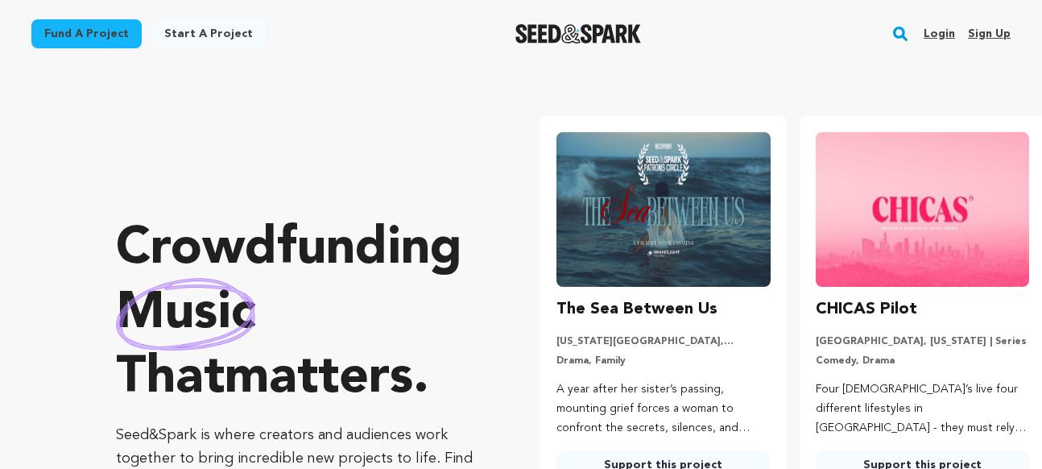 The image size is (1042, 469). What do you see at coordinates (578, 34) in the screenshot?
I see `img: Seed&Spark Logo Dark Mode` at bounding box center [578, 34].